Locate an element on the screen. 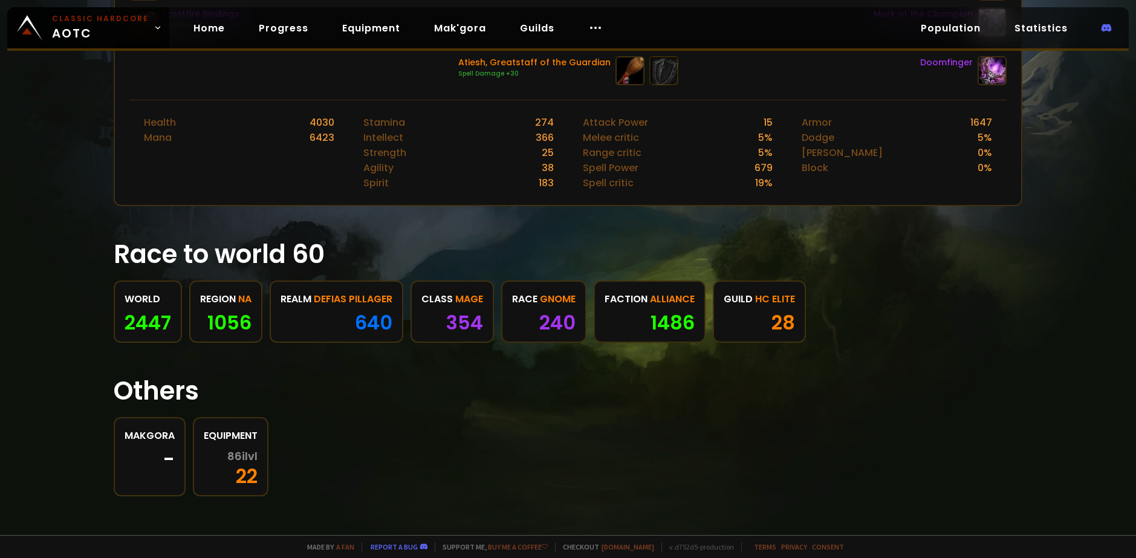 The height and width of the screenshot is (558, 1136). span: Checkout is located at coordinates (605, 546).